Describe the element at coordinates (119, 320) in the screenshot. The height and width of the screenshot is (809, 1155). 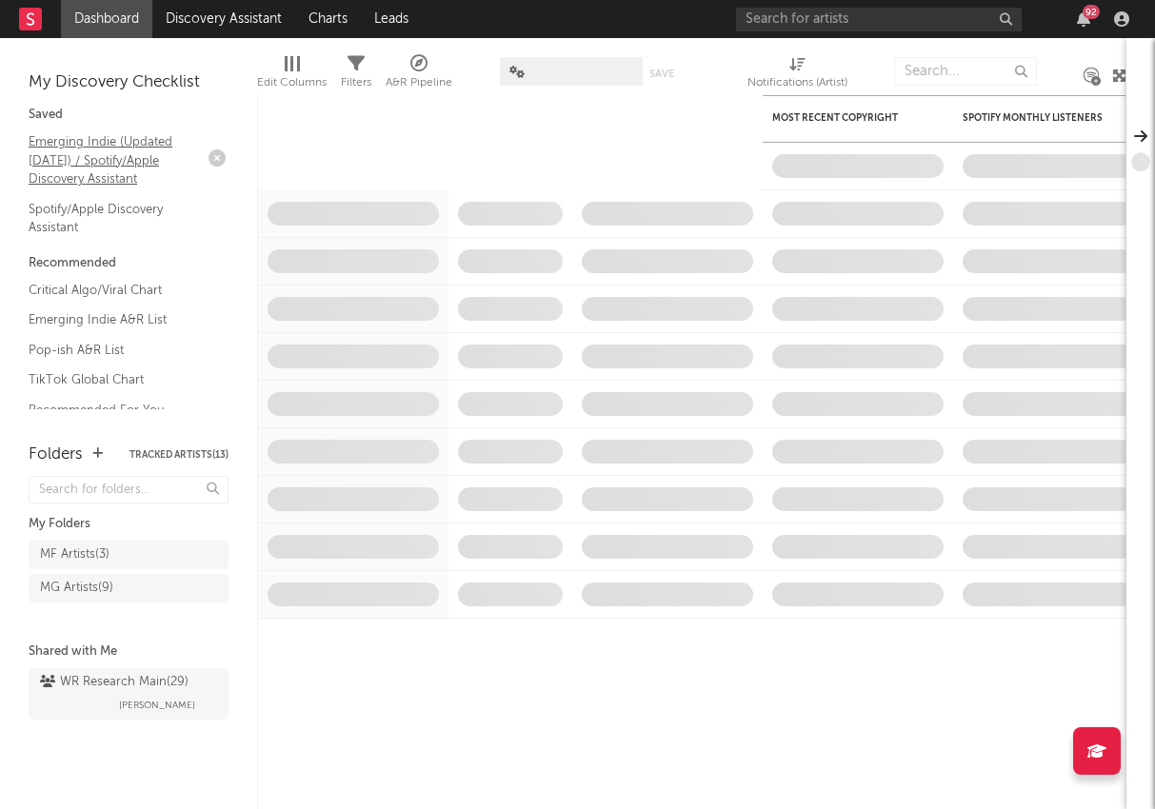
I see `a: Emerging Indie A&R List` at that location.